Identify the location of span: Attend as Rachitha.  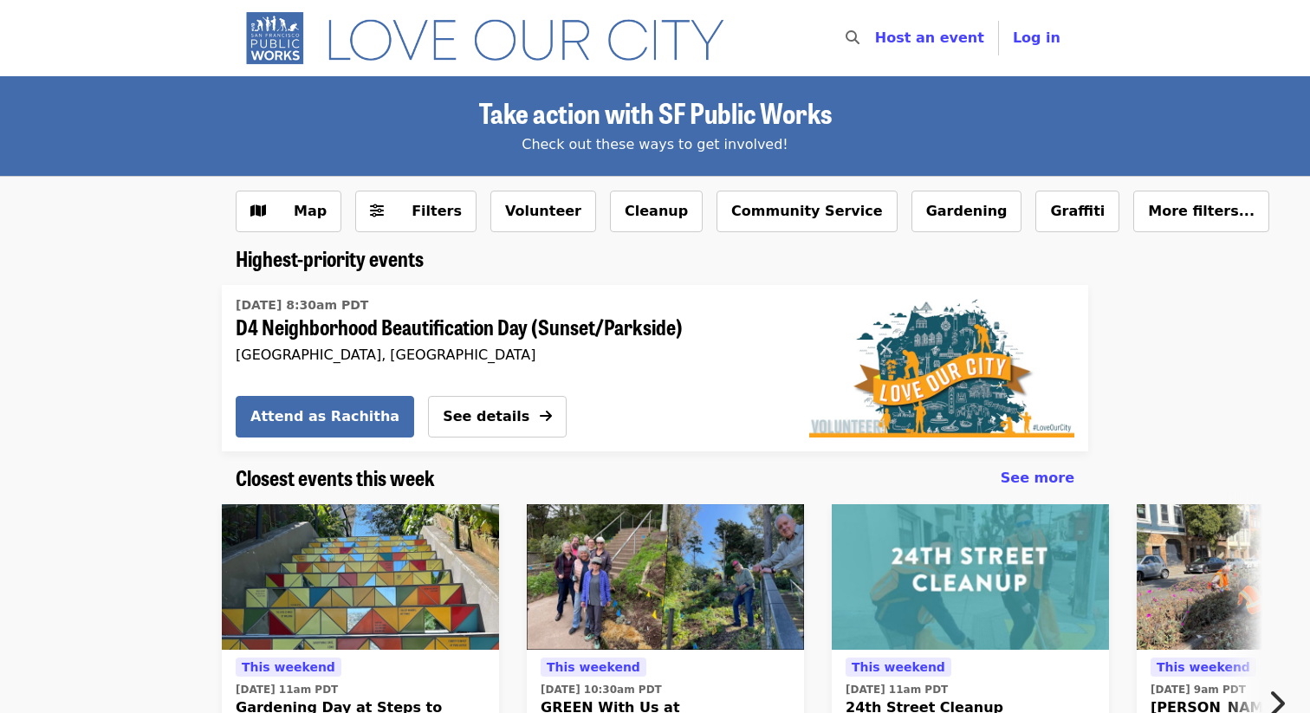
(325, 417).